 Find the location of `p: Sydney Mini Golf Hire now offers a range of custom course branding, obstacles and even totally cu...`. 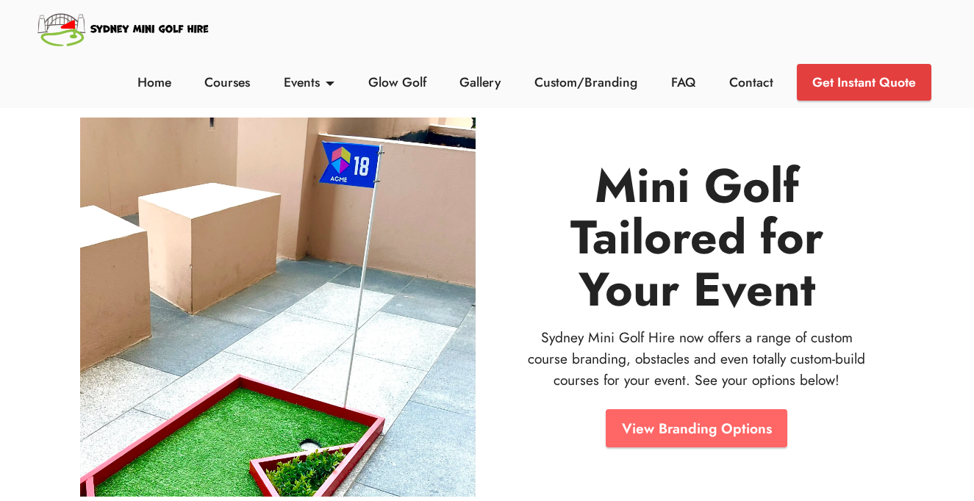

p: Sydney Mini Golf Hire now offers a range of custom course branding, obstacles and even totally cu... is located at coordinates (697, 359).